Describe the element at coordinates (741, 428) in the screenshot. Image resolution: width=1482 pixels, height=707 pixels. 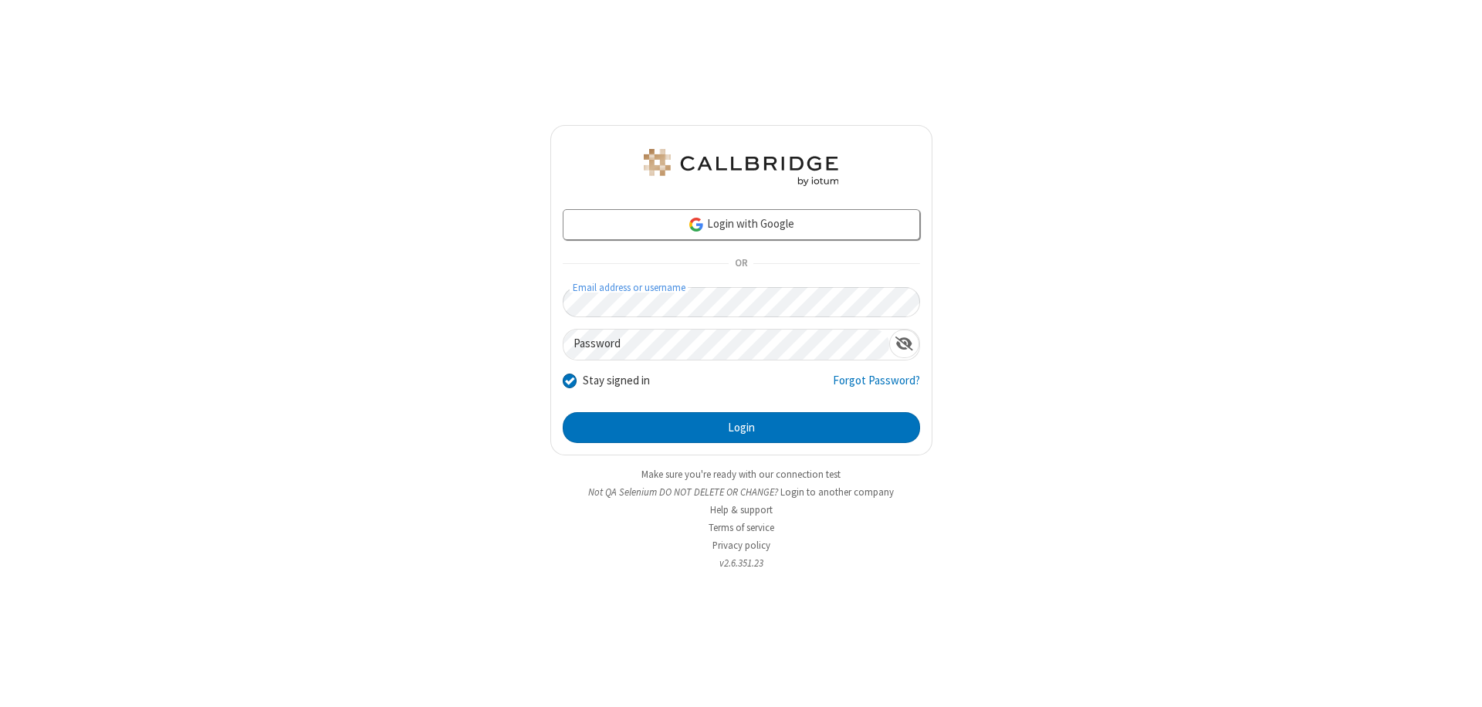
I see `button: Login` at that location.